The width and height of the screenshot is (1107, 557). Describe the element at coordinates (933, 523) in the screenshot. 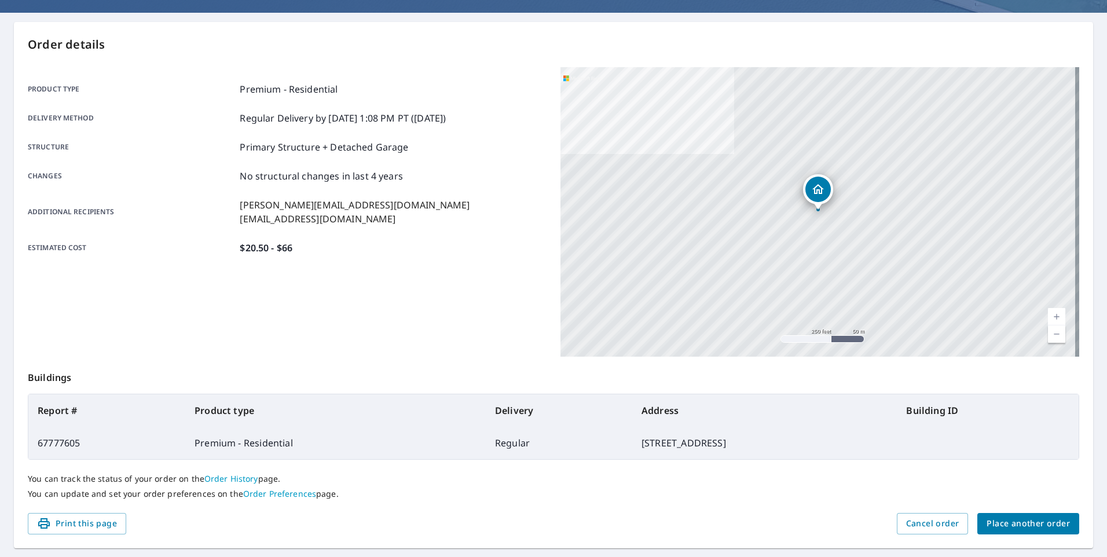

I see `span: Cancel order` at that location.